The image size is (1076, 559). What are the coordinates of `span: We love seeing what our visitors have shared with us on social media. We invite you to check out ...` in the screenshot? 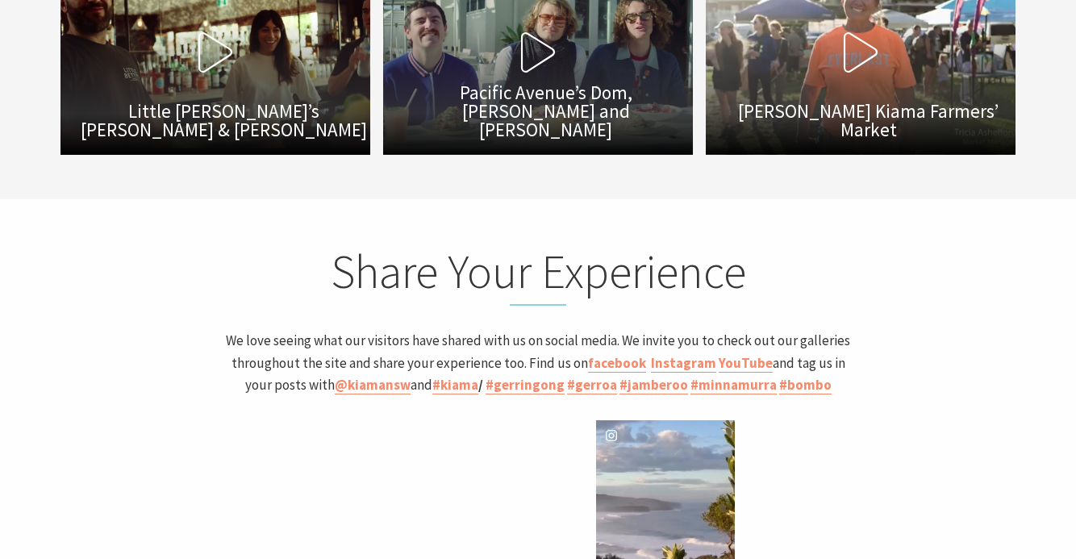 It's located at (538, 362).